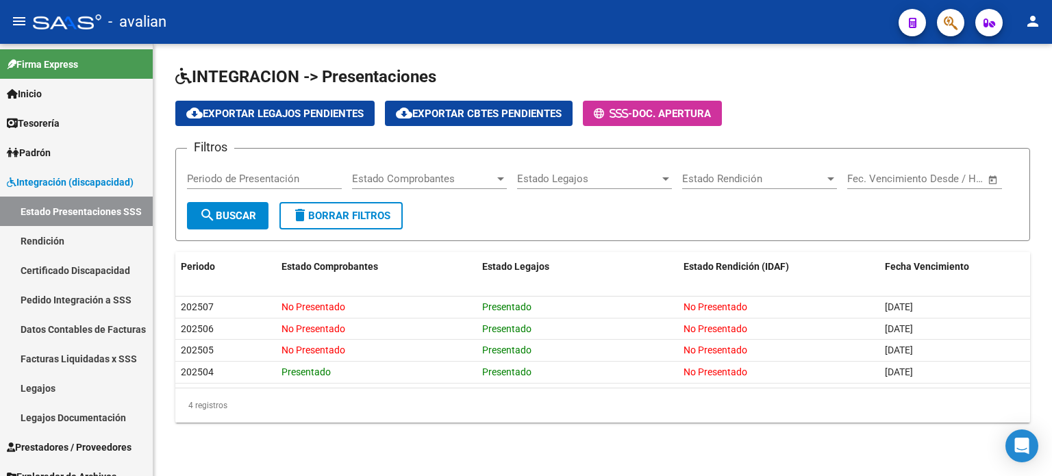  I want to click on h3: Filtros, so click(210, 147).